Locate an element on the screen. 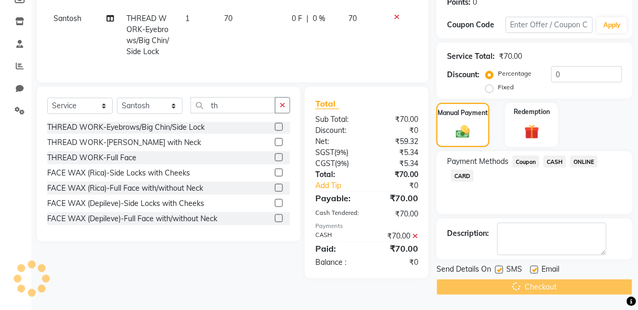  div: FACE WAX (Depileve)-Side Locks with Cheeks is located at coordinates (125, 203).